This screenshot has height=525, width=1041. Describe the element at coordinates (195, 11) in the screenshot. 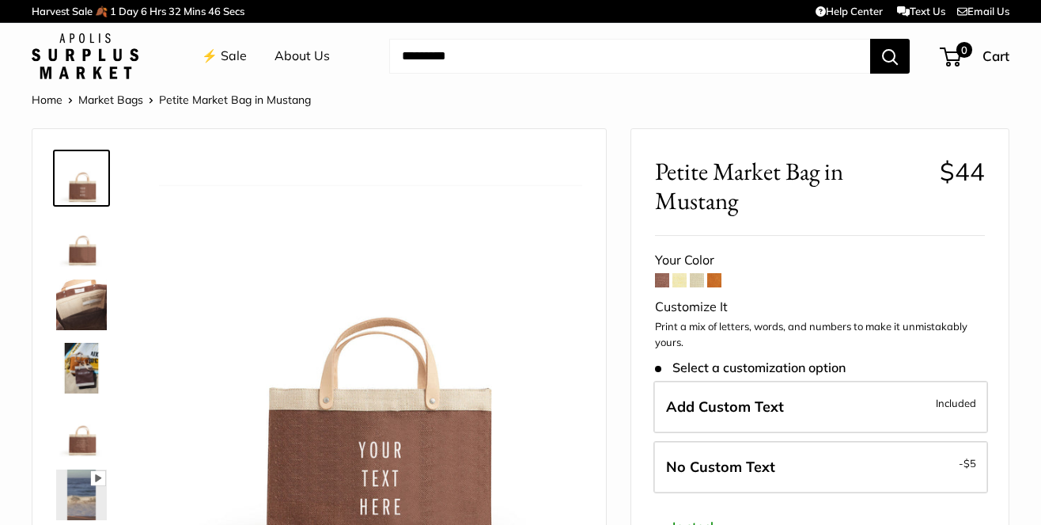

I see `span: Mins` at that location.